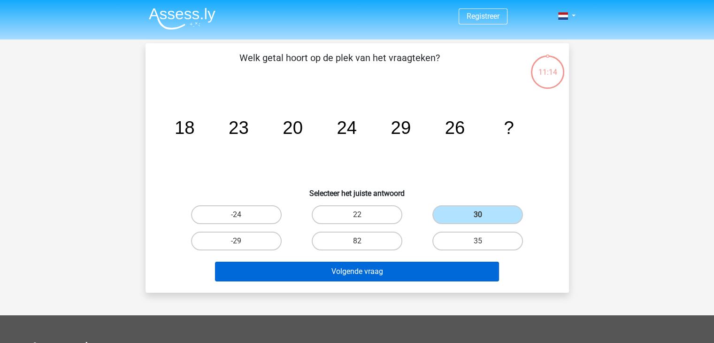 The image size is (714, 343). I want to click on button: Volgende vraag, so click(357, 271).